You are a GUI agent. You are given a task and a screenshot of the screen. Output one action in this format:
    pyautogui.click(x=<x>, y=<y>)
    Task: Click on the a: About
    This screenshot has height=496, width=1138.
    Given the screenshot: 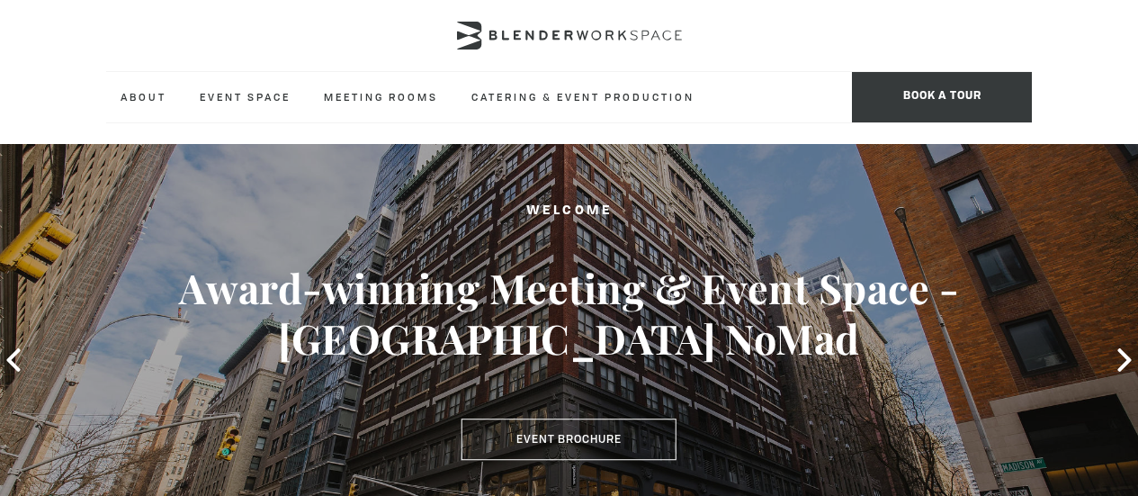 What is the action you would take?
    pyautogui.click(x=143, y=96)
    